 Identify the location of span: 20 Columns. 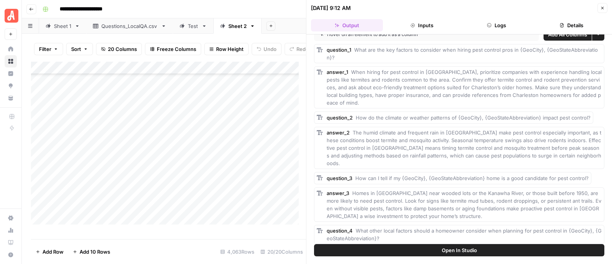
(122, 49).